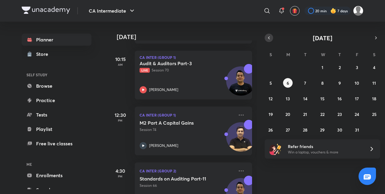  I want to click on p: AM, so click(120, 65).